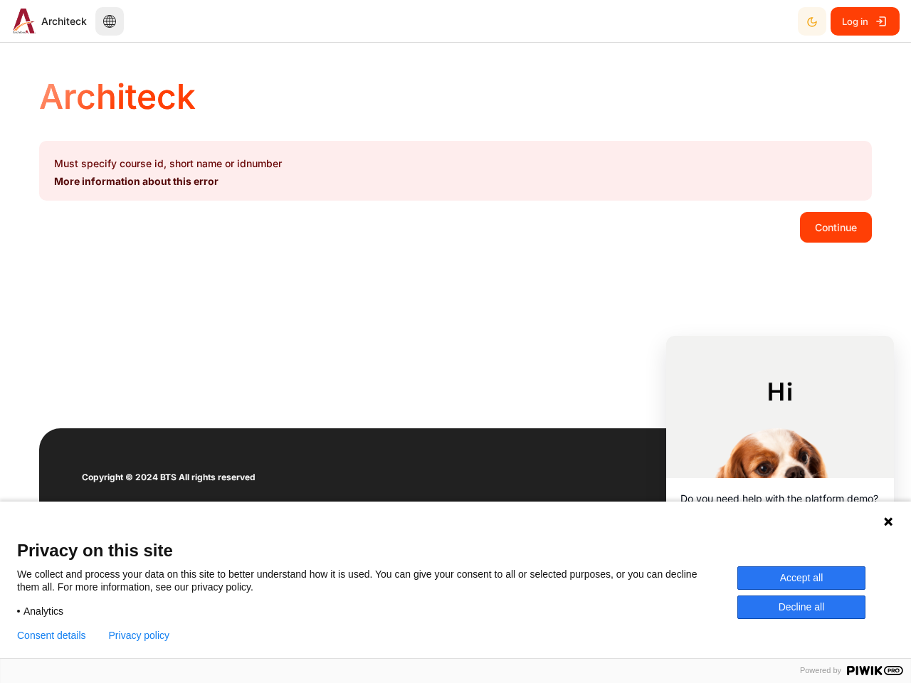 The height and width of the screenshot is (683, 911). I want to click on span: Log in, so click(855, 21).